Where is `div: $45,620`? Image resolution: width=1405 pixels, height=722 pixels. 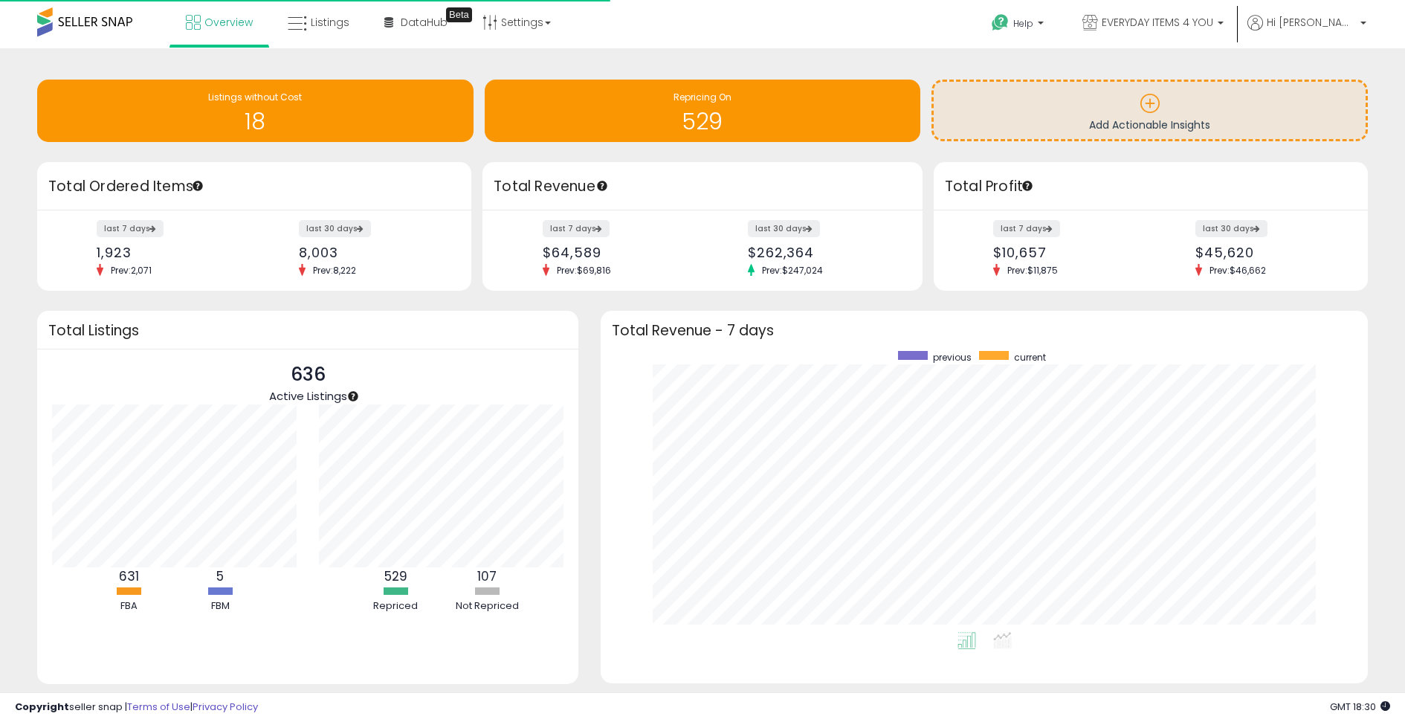
div: $45,620 is located at coordinates (1268, 252).